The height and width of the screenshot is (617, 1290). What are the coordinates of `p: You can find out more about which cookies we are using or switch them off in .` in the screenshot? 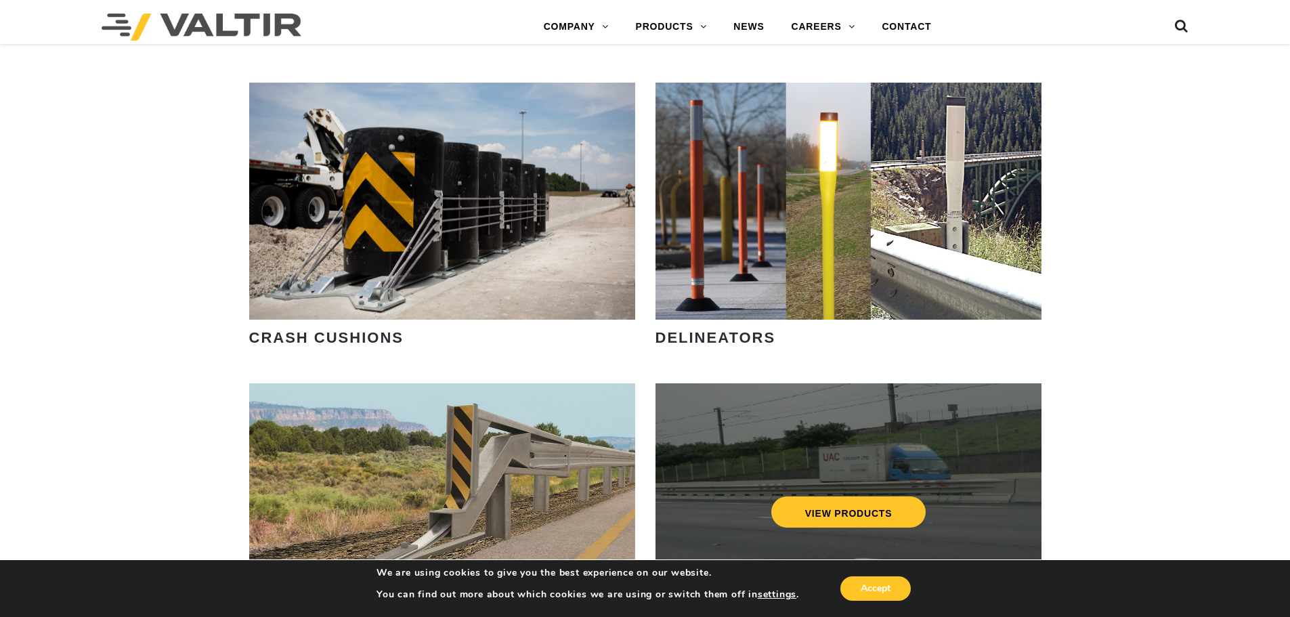 It's located at (588, 595).